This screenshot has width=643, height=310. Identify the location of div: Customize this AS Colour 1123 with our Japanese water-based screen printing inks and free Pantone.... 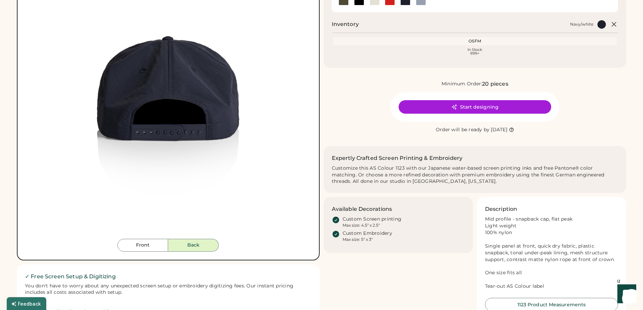
(475, 175).